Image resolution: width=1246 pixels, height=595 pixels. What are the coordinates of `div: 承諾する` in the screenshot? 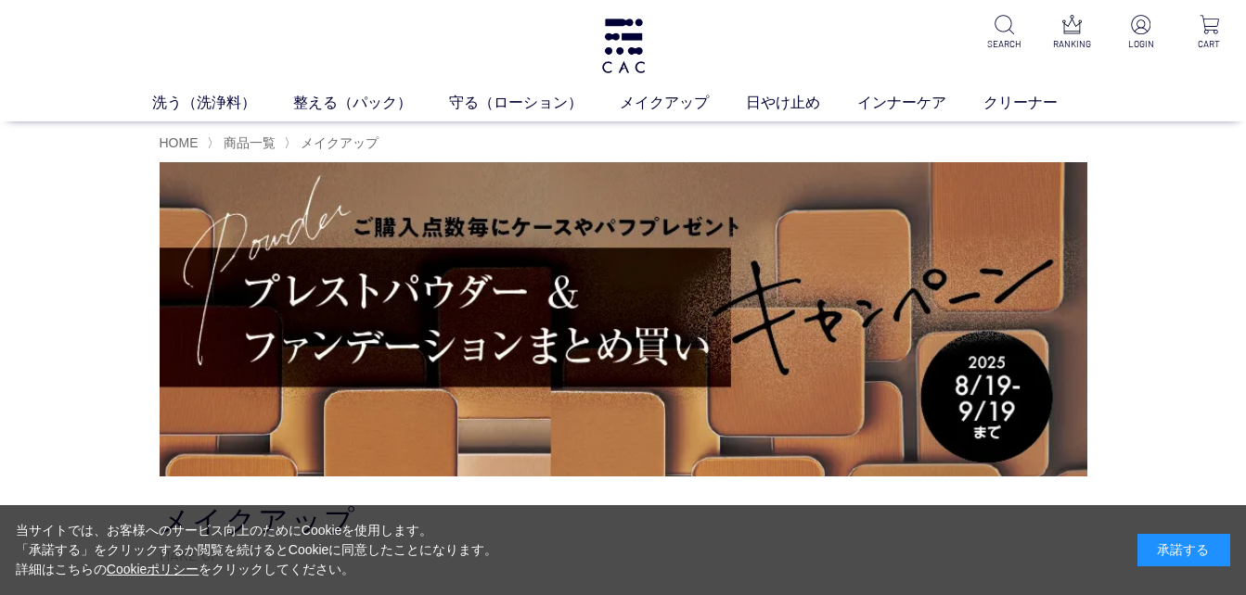 It's located at (1183, 550).